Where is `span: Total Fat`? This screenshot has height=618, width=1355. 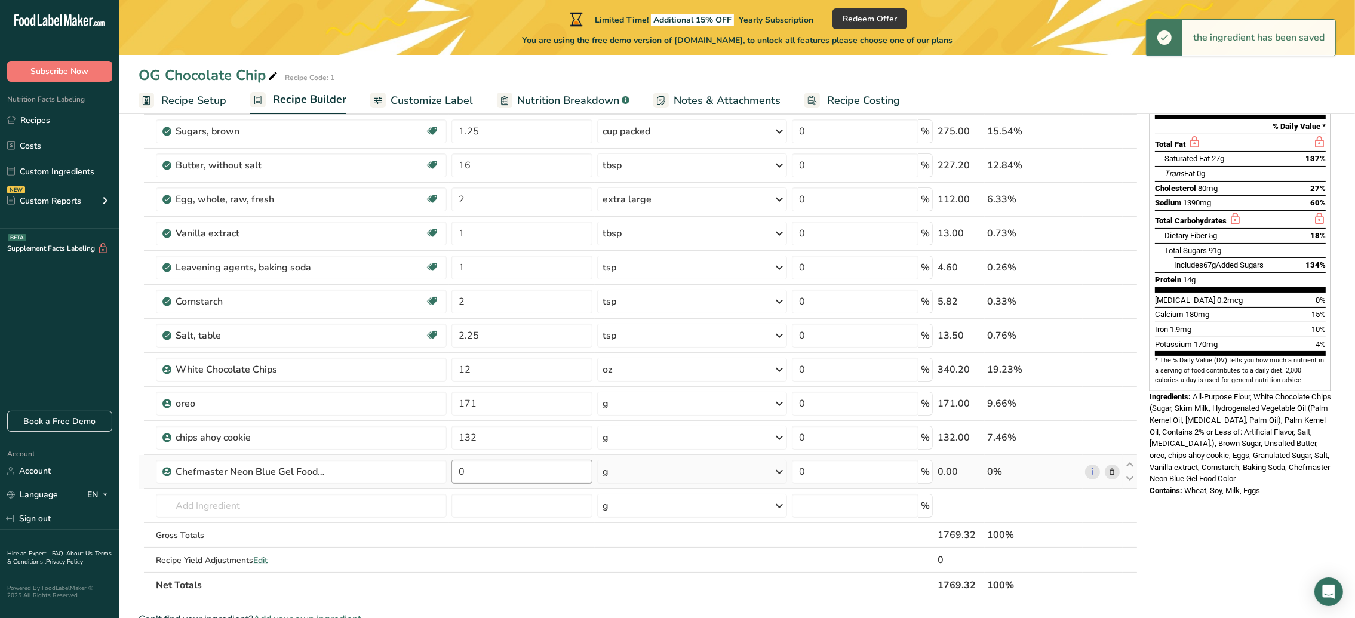 span: Total Fat is located at coordinates (1170, 144).